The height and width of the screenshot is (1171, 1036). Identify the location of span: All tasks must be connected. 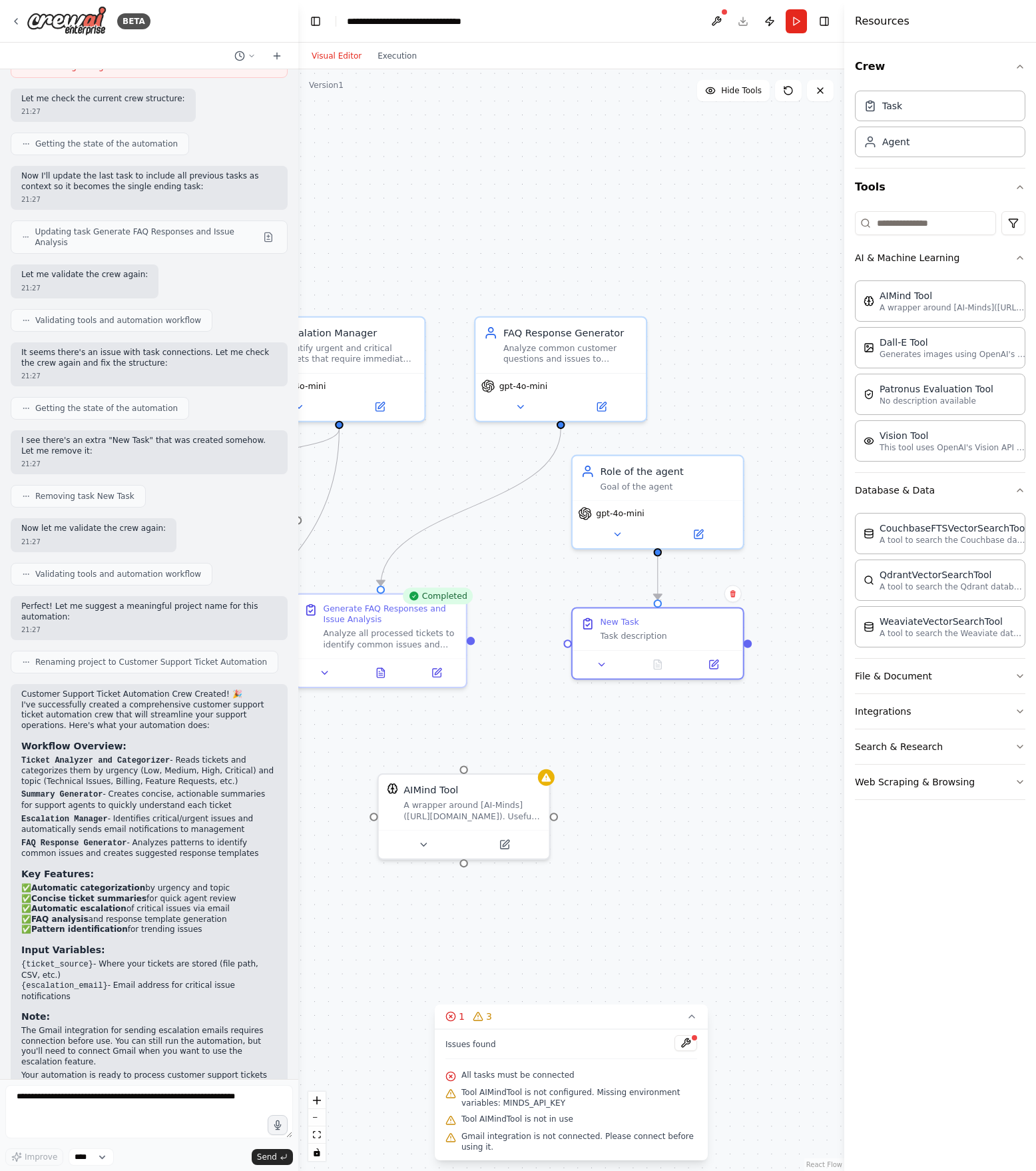
(518, 1075).